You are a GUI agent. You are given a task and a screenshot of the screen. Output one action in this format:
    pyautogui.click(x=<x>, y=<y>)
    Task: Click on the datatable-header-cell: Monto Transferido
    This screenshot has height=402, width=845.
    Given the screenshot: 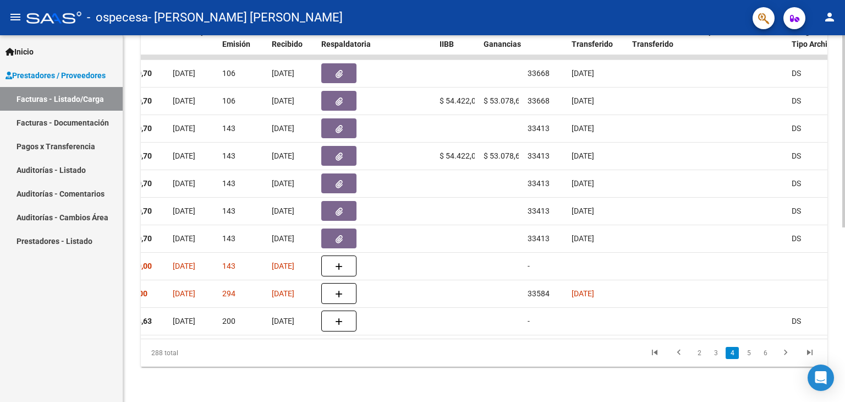 What is the action you would take?
    pyautogui.click(x=658, y=44)
    